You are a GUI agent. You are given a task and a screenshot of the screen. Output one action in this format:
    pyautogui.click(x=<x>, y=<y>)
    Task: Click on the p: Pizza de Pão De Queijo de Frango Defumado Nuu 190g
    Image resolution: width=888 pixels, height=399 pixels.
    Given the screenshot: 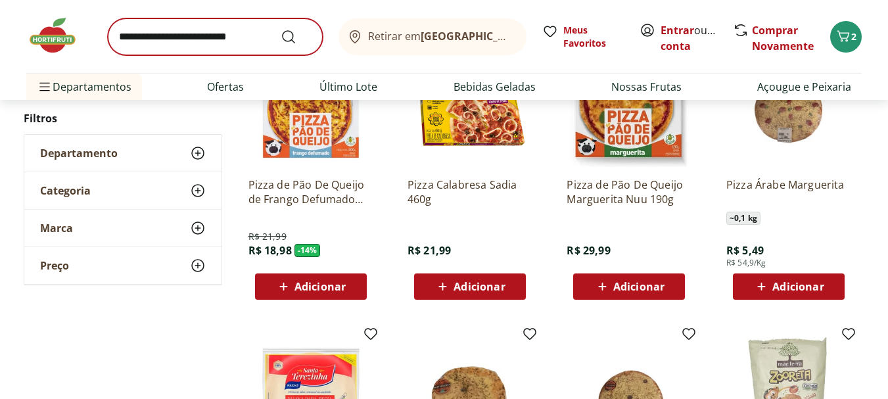 What is the action you would take?
    pyautogui.click(x=311, y=192)
    